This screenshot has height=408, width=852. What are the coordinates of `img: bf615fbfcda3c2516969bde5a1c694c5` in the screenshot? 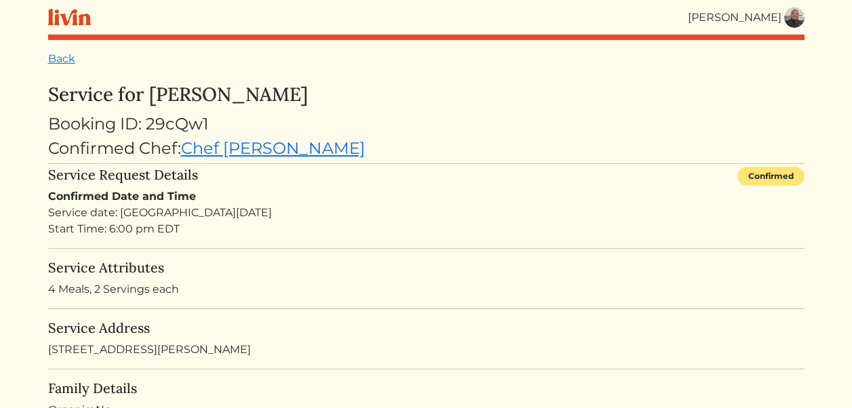 It's located at (794, 18).